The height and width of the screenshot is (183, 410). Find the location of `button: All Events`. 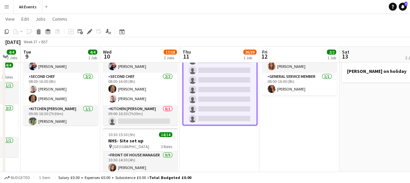

button: All Events is located at coordinates (28, 7).